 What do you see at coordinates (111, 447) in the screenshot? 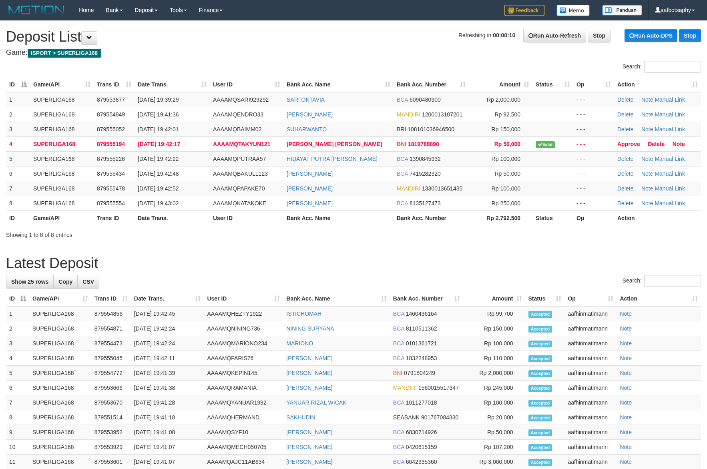
I see `td: 879553929` at bounding box center [111, 447].